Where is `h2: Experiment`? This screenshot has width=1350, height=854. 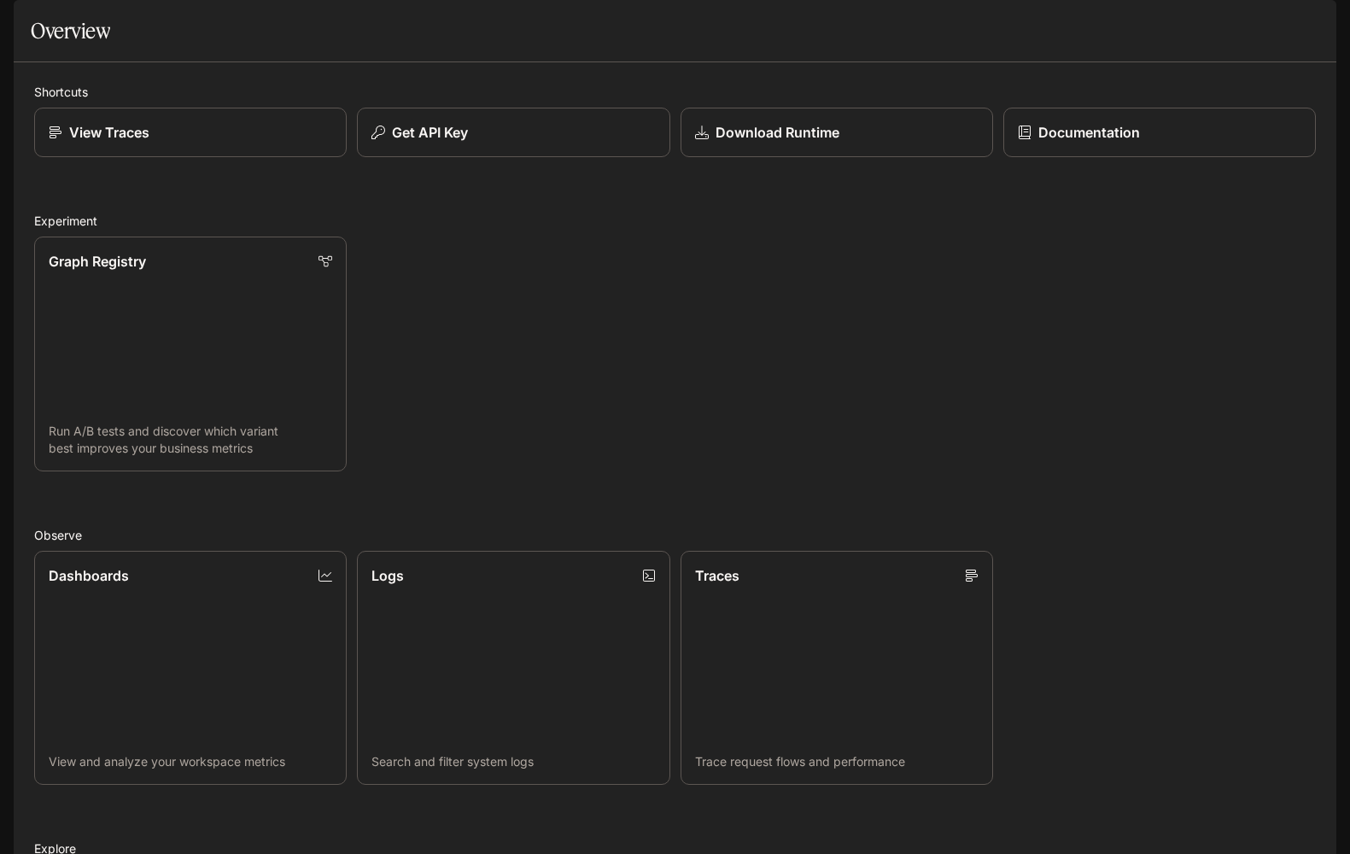 h2: Experiment is located at coordinates (675, 220).